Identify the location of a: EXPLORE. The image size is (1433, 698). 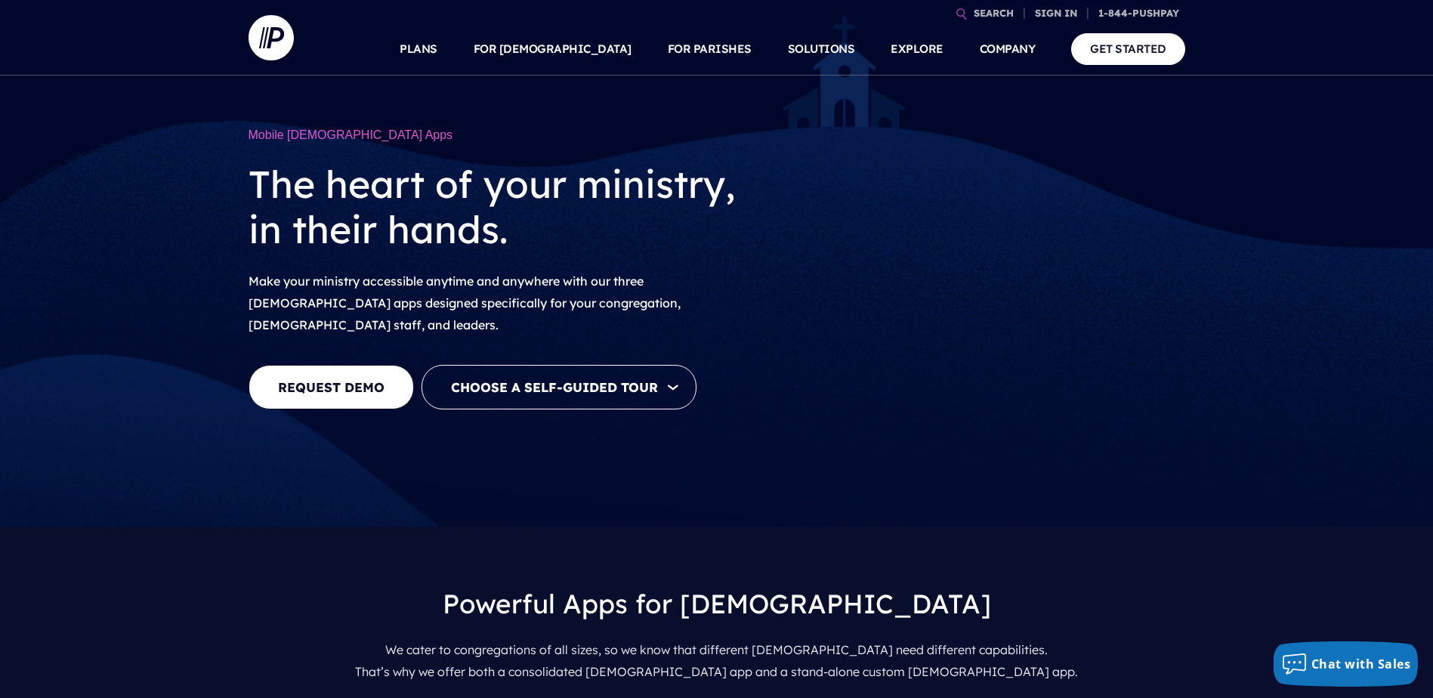
(917, 49).